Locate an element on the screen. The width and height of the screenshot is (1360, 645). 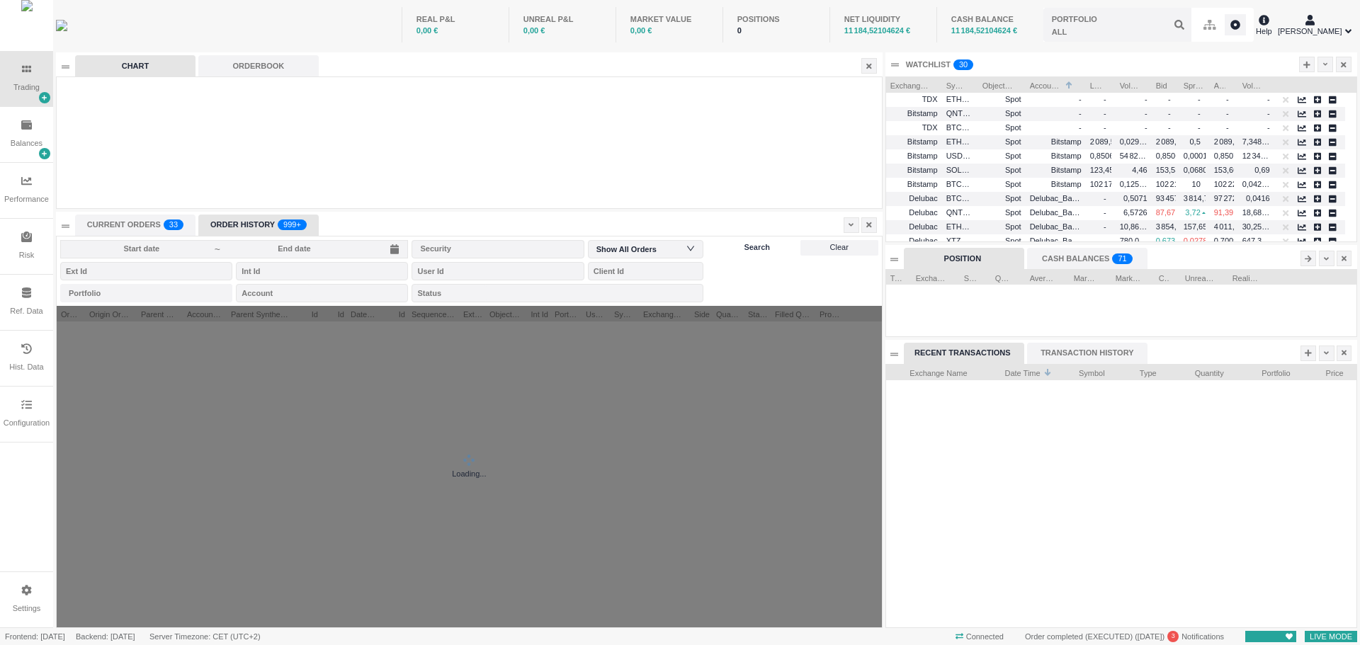
span: Ask is located at coordinates (1220, 84).